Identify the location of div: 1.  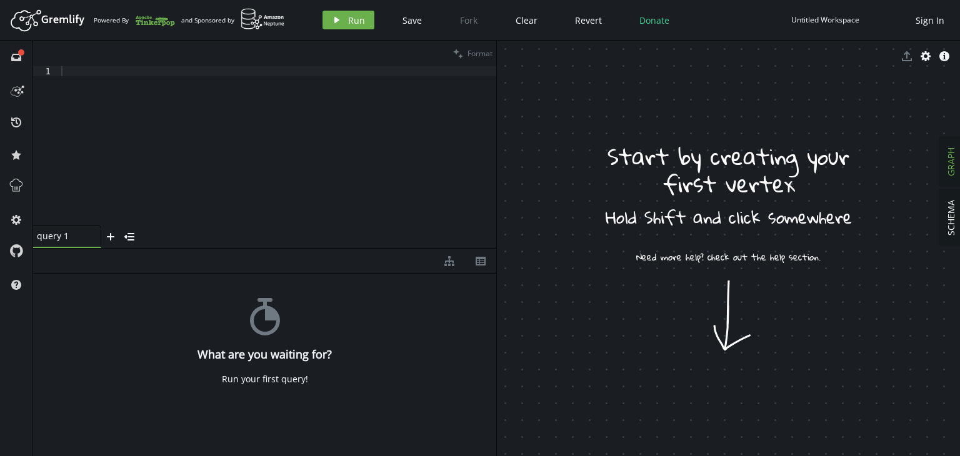
(46, 71).